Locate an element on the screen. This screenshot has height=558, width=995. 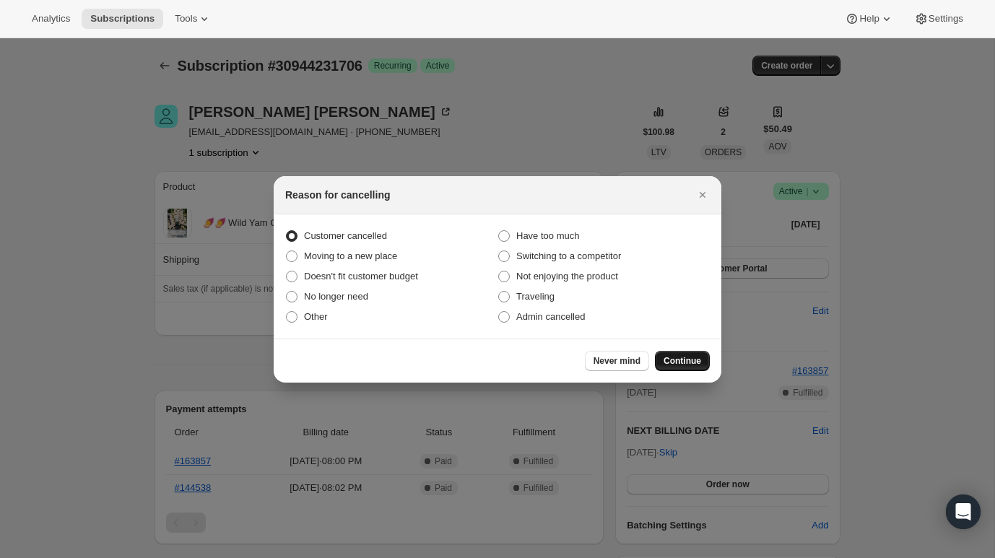
button: Continue is located at coordinates (683, 361).